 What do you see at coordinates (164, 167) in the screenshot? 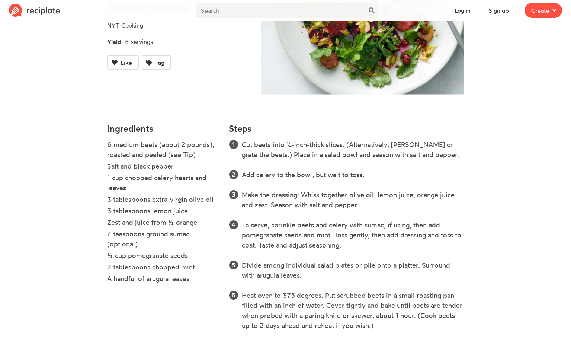
I see `li: Salt and black pepper` at bounding box center [164, 167].